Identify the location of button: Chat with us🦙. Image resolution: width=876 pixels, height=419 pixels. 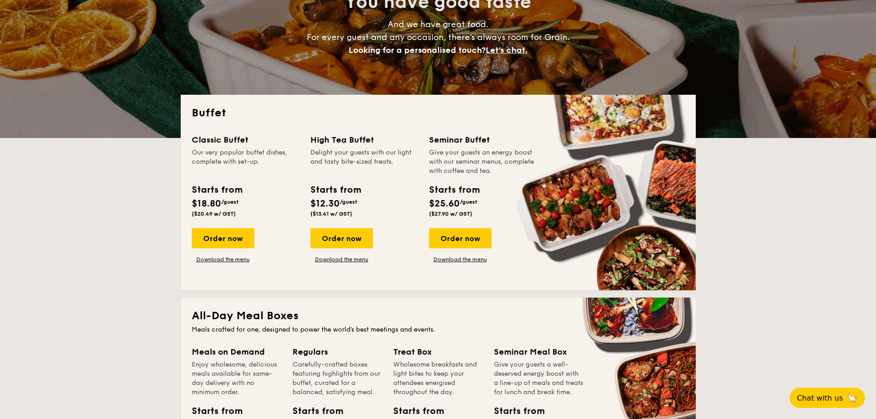
(827, 398).